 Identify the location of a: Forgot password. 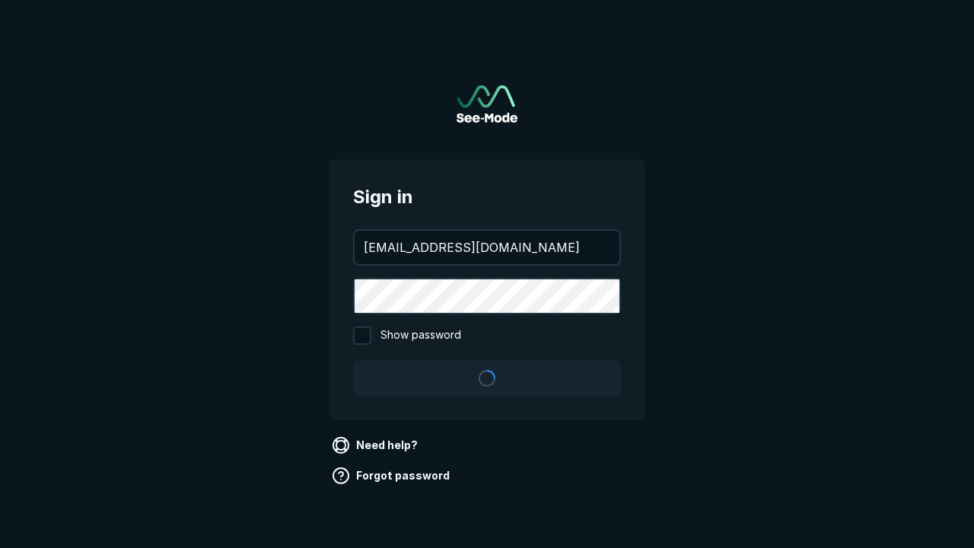
(392, 476).